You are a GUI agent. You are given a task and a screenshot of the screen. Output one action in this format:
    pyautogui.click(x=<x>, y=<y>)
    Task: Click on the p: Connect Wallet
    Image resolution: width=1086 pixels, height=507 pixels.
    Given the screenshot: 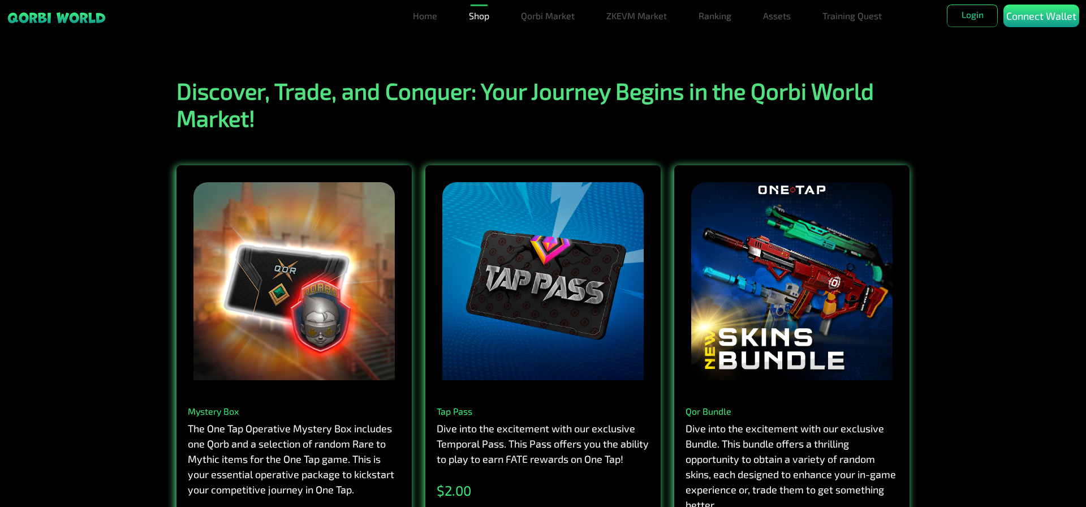 What is the action you would take?
    pyautogui.click(x=1041, y=16)
    